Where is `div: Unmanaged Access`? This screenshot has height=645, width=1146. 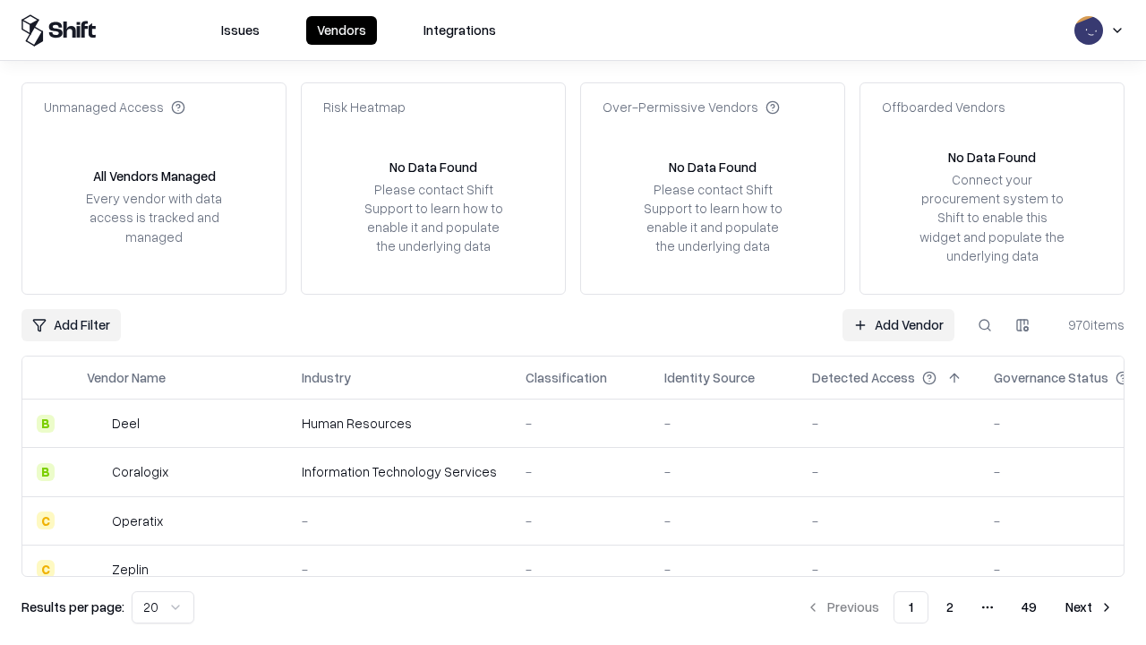
div: Unmanaged Access is located at coordinates (115, 107).